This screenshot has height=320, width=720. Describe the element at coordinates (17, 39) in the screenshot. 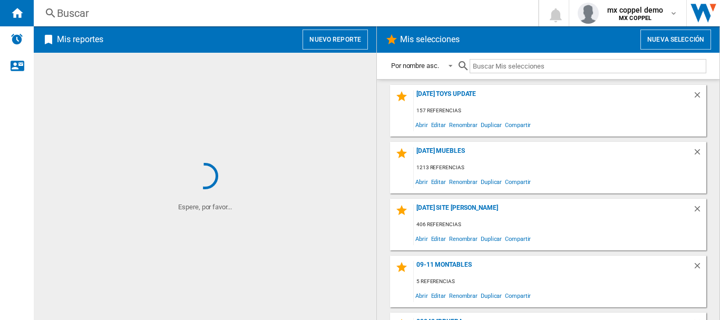

I see `img: alerts-logo.svg` at that location.